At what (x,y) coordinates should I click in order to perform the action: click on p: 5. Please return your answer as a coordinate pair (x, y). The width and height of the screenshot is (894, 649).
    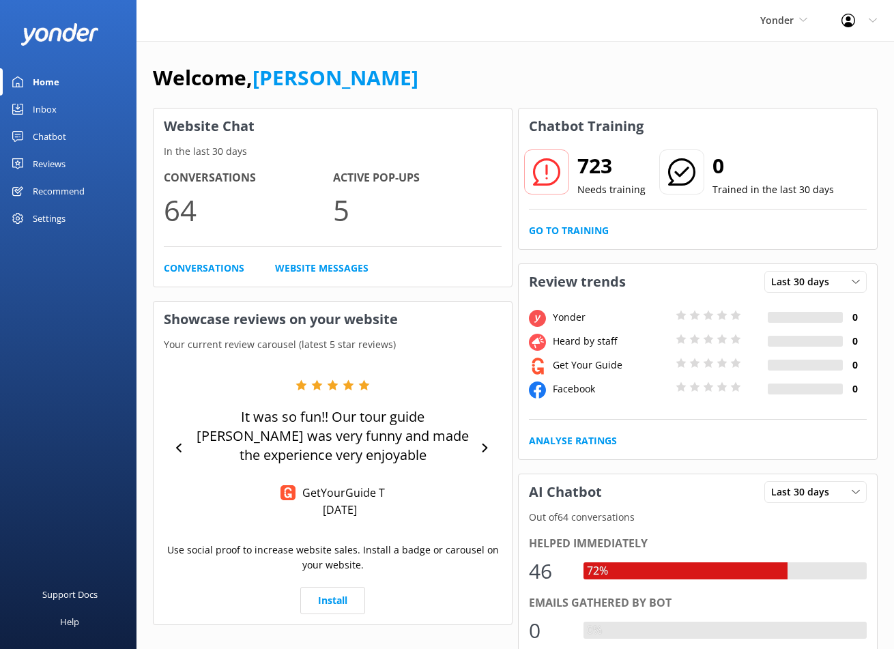
    Looking at the image, I should click on (417, 209).